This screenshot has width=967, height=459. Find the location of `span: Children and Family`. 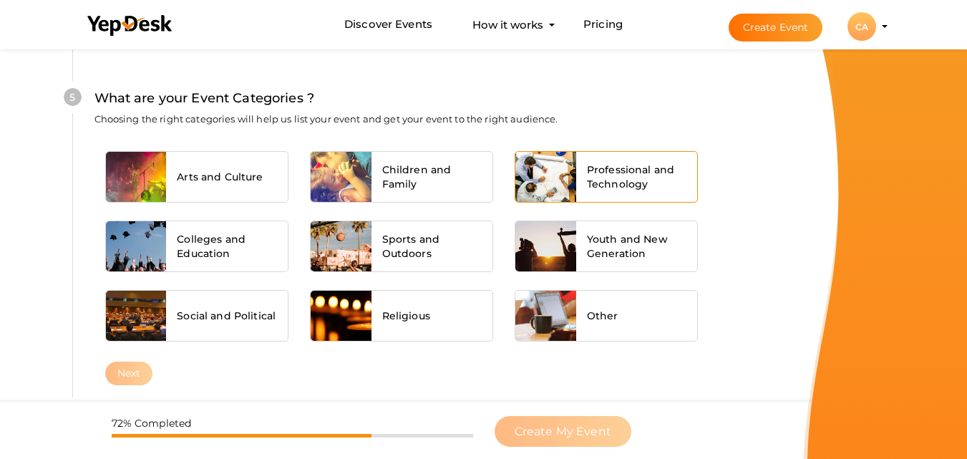

span: Children and Family is located at coordinates (432, 177).